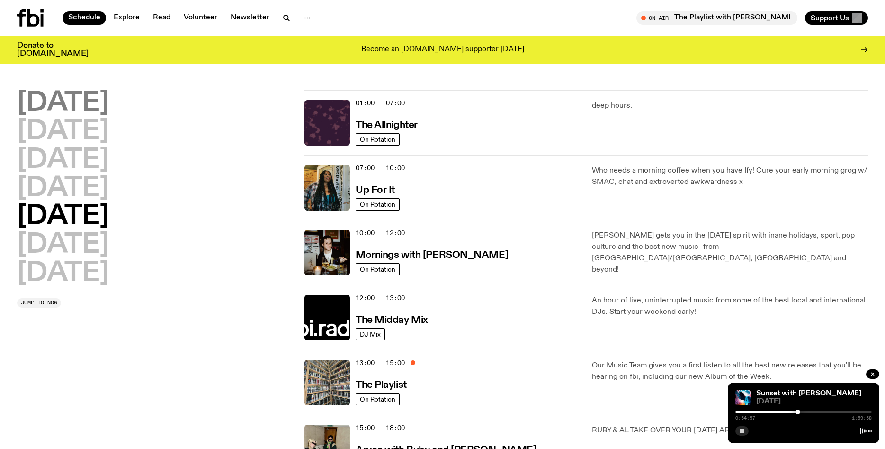  What do you see at coordinates (327, 188) in the screenshot?
I see `a: Ify - a Brown Skin girl with black braided twists, looking up to the side with her tongue stickin...` at bounding box center [327, 188].